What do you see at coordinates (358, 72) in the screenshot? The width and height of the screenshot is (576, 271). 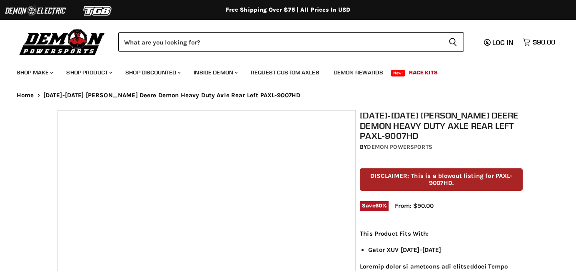 I see `a: Demon Rewards` at bounding box center [358, 72].